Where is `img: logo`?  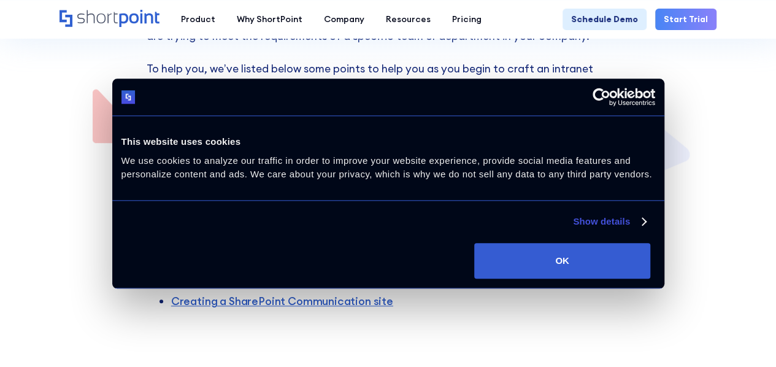
img: logo is located at coordinates (128, 97).